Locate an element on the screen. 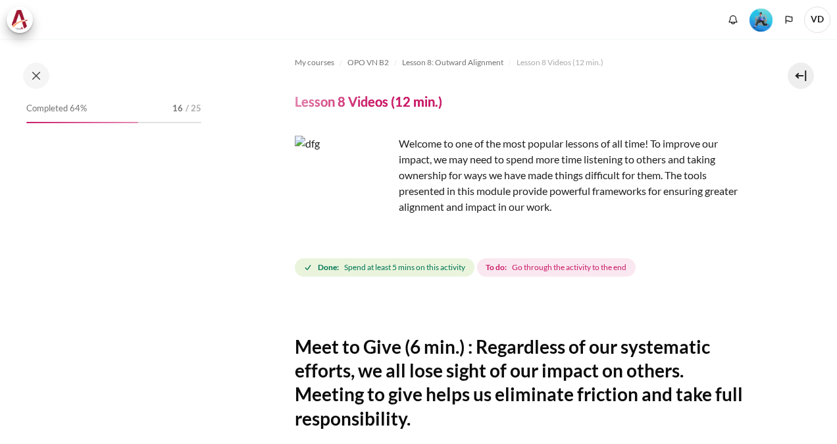 Image resolution: width=837 pixels, height=444 pixels. button: Languages is located at coordinates (789, 20).